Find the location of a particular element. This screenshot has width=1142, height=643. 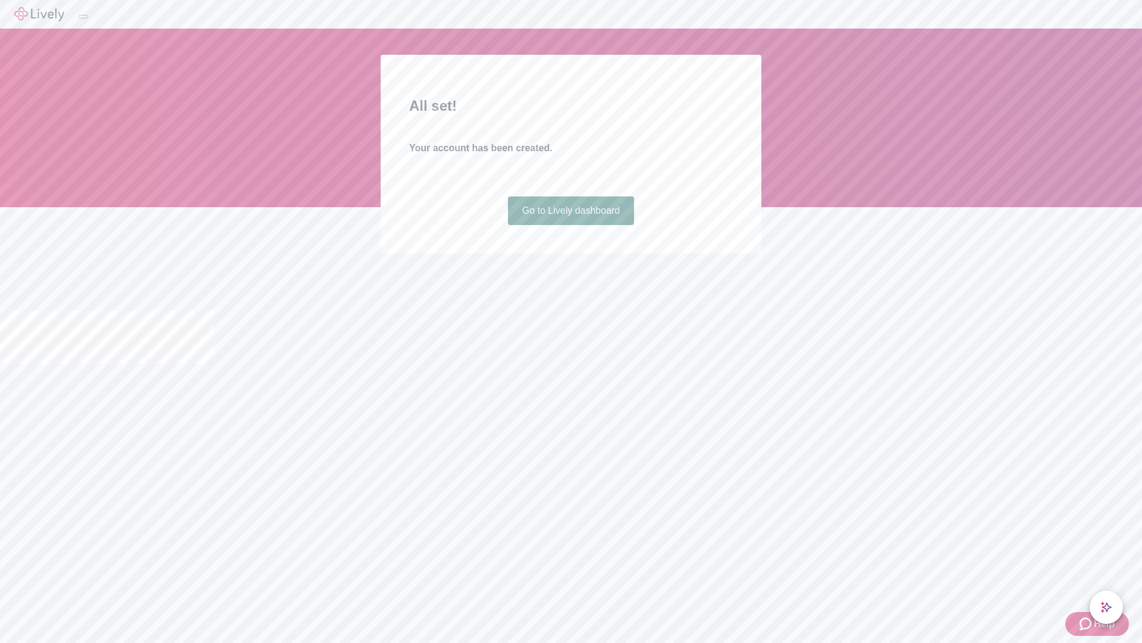

h4: Your account has been created. is located at coordinates (571, 148).